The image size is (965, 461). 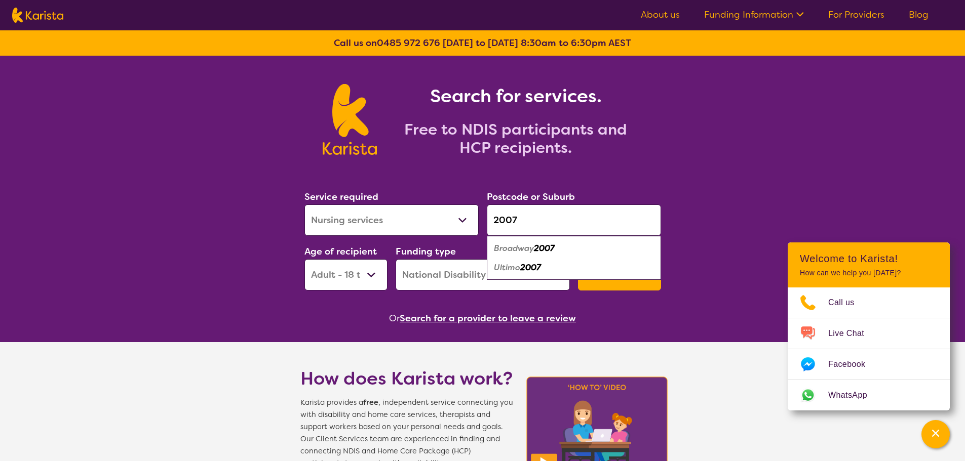 What do you see at coordinates (847, 303) in the screenshot?
I see `span: Call us` at bounding box center [847, 303].